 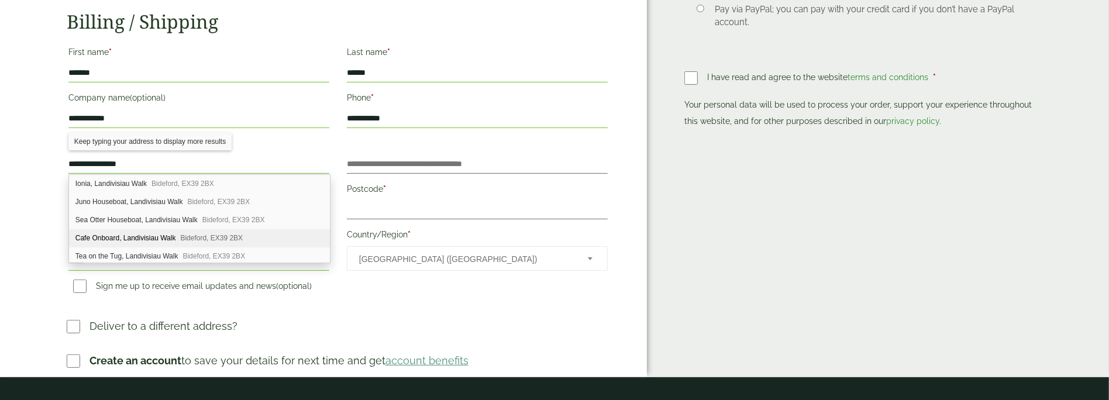 What do you see at coordinates (465, 259) in the screenshot?
I see `span: United Kingdom (UK)` at bounding box center [465, 259].